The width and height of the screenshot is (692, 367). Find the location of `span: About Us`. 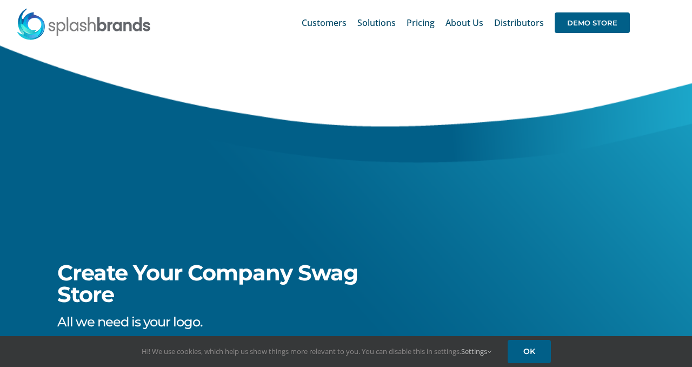

span: About Us is located at coordinates (464, 23).